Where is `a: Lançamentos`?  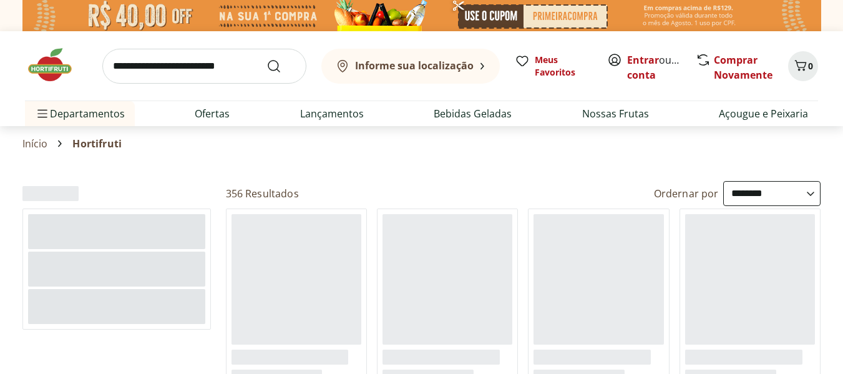 a: Lançamentos is located at coordinates (332, 114).